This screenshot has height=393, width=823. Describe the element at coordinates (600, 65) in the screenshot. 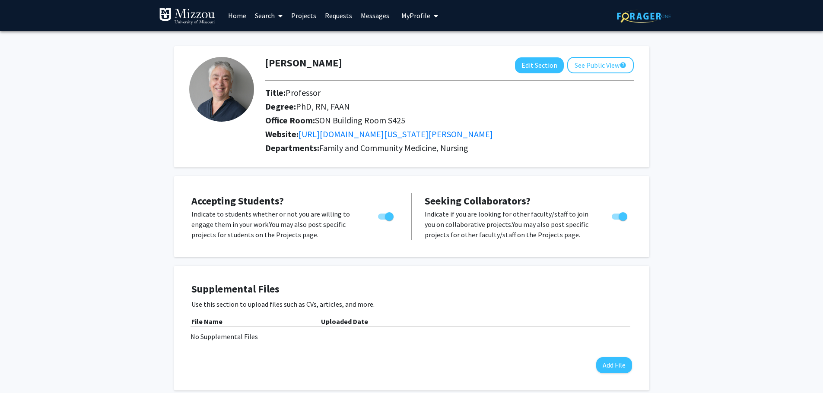

I see `button: See Public View` at that location.